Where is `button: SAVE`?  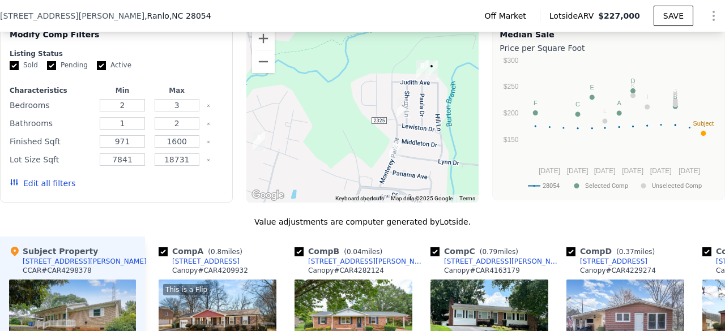 button: SAVE is located at coordinates (673, 16).